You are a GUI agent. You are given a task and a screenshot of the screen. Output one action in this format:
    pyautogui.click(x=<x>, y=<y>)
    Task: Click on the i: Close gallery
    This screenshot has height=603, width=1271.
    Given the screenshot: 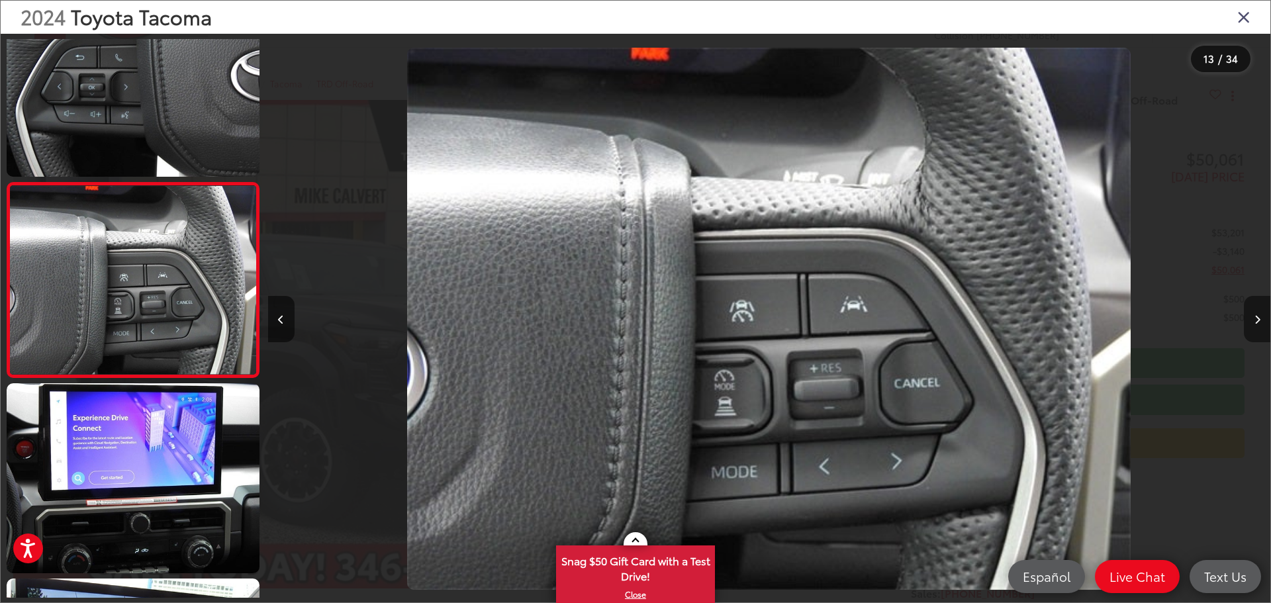 What is the action you would take?
    pyautogui.click(x=1243, y=17)
    